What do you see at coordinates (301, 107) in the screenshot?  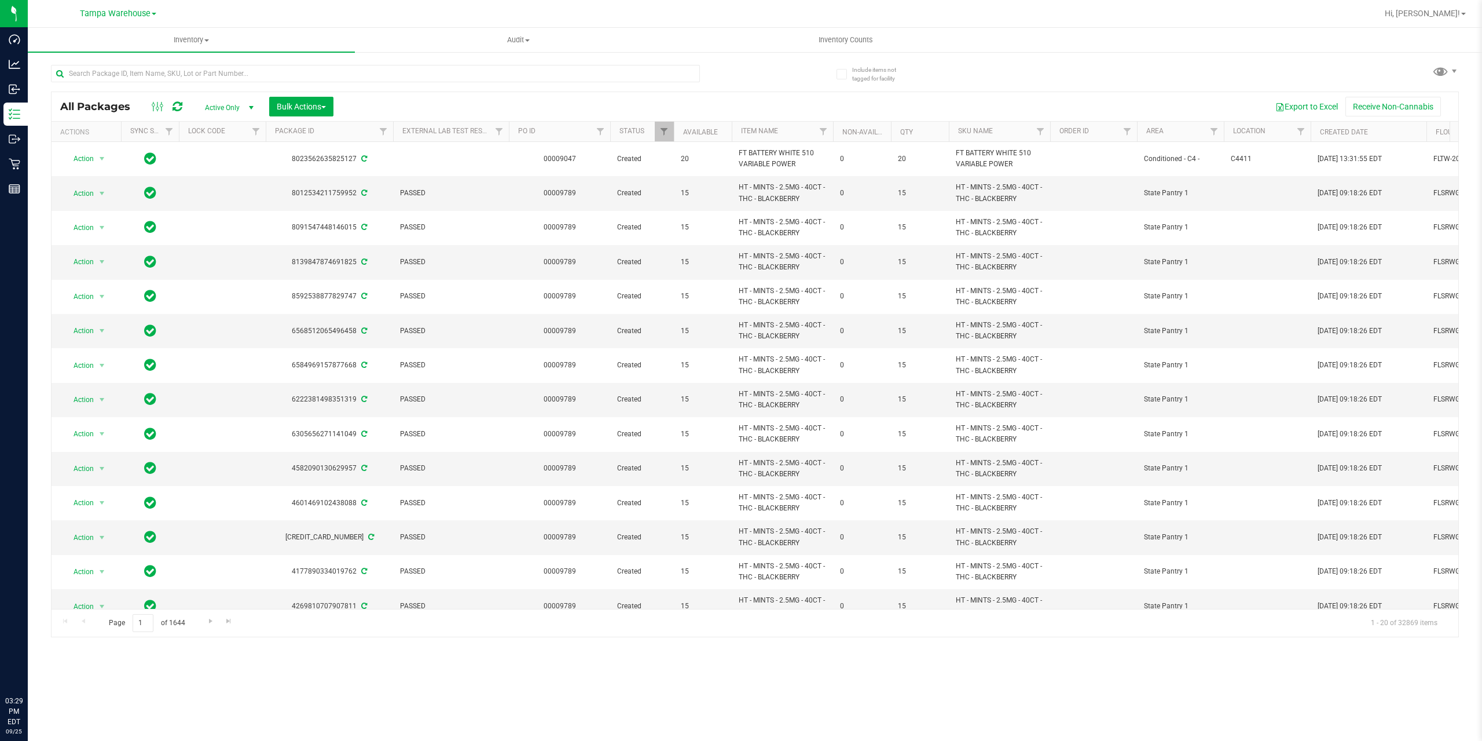 I see `button: Bulk Actions` at bounding box center [301, 107].